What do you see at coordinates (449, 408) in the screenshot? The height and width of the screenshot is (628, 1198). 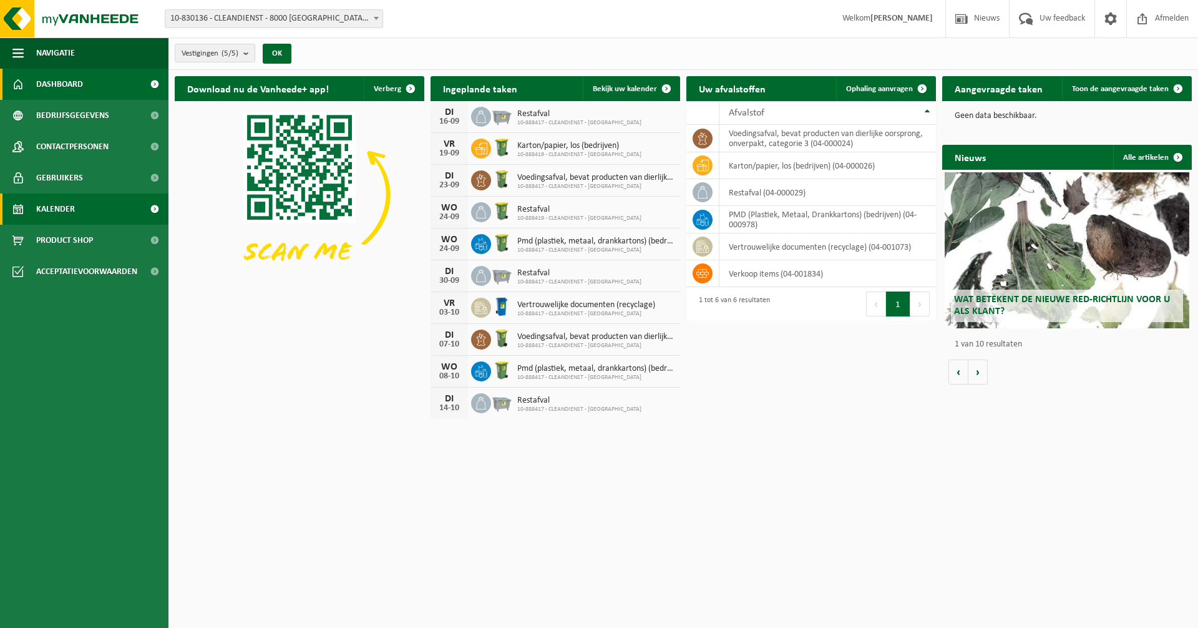 I see `div: 14-10` at bounding box center [449, 408].